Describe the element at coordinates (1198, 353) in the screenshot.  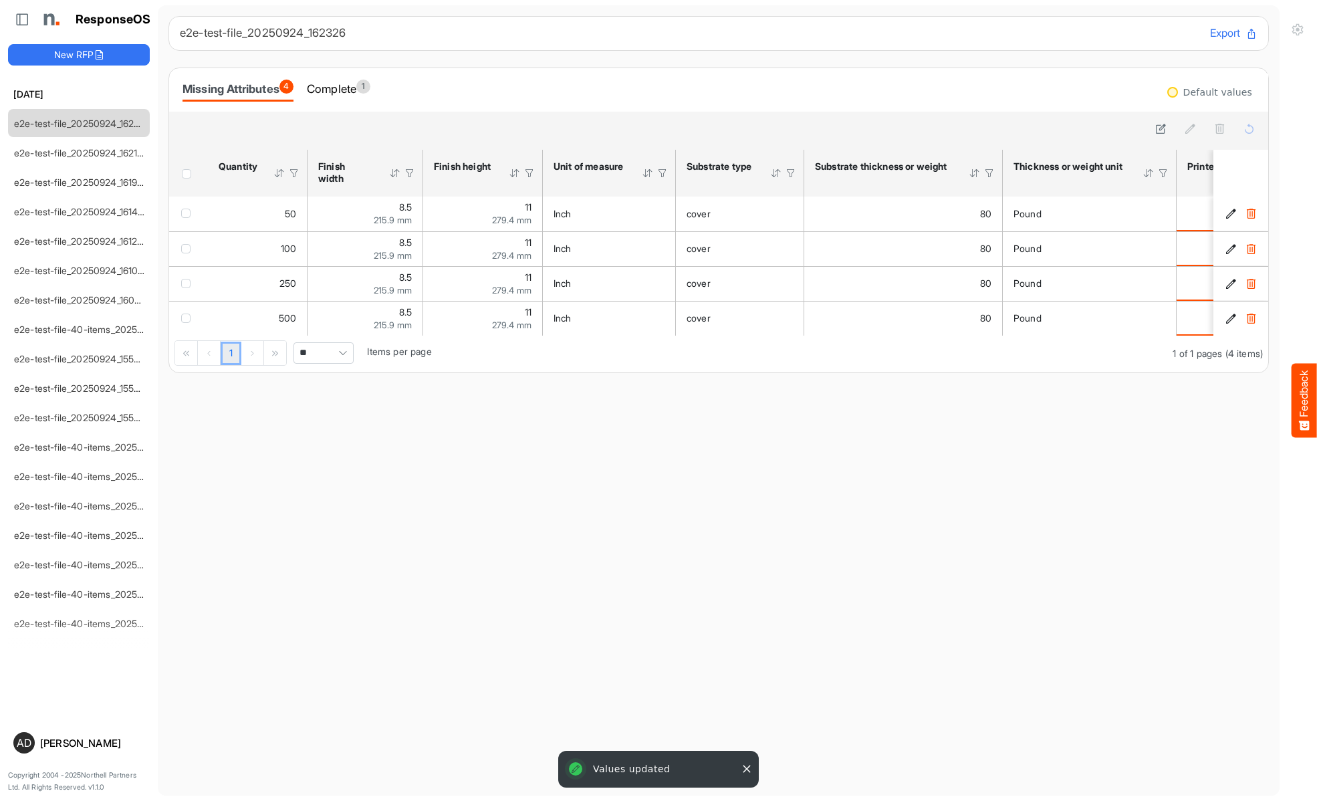
I see `span: 1 of 1 pages` at that location.